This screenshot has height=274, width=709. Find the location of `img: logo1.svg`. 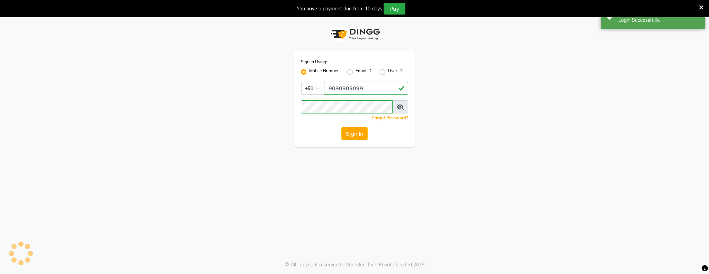

img: logo1.svg is located at coordinates (354, 34).